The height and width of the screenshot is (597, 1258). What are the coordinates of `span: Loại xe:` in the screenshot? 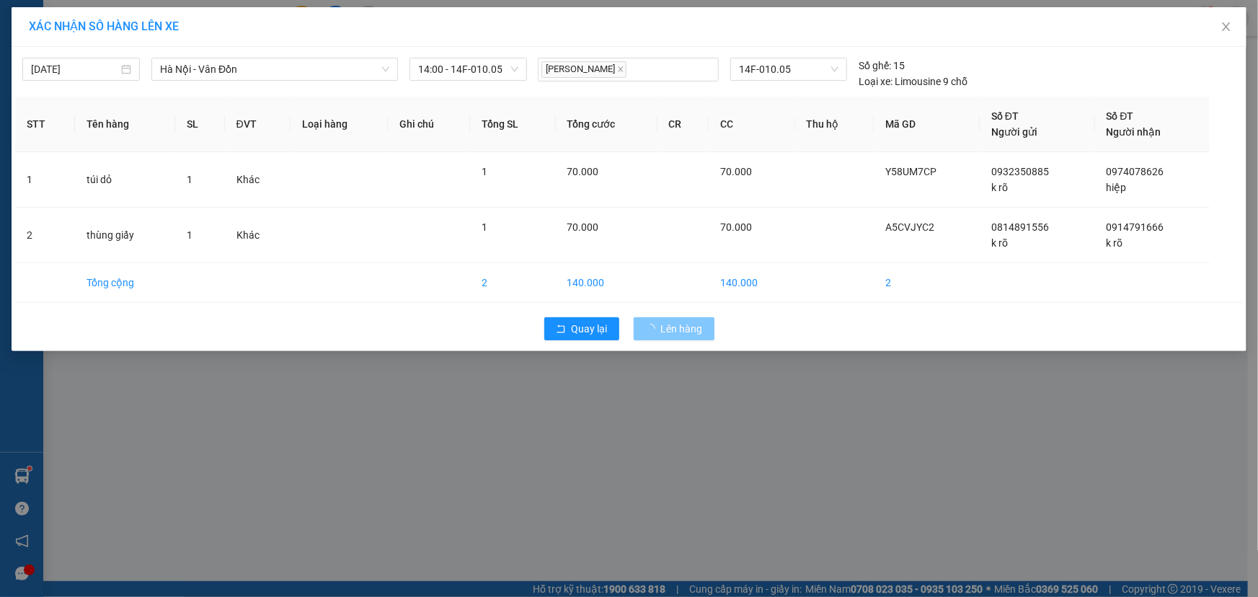 It's located at (875, 81).